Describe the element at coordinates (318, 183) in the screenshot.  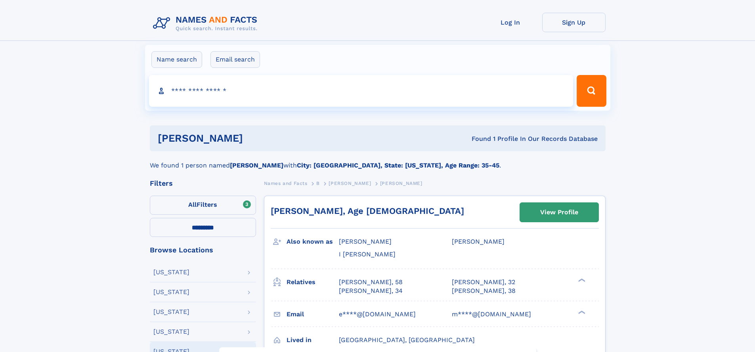
I see `a: B` at that location.